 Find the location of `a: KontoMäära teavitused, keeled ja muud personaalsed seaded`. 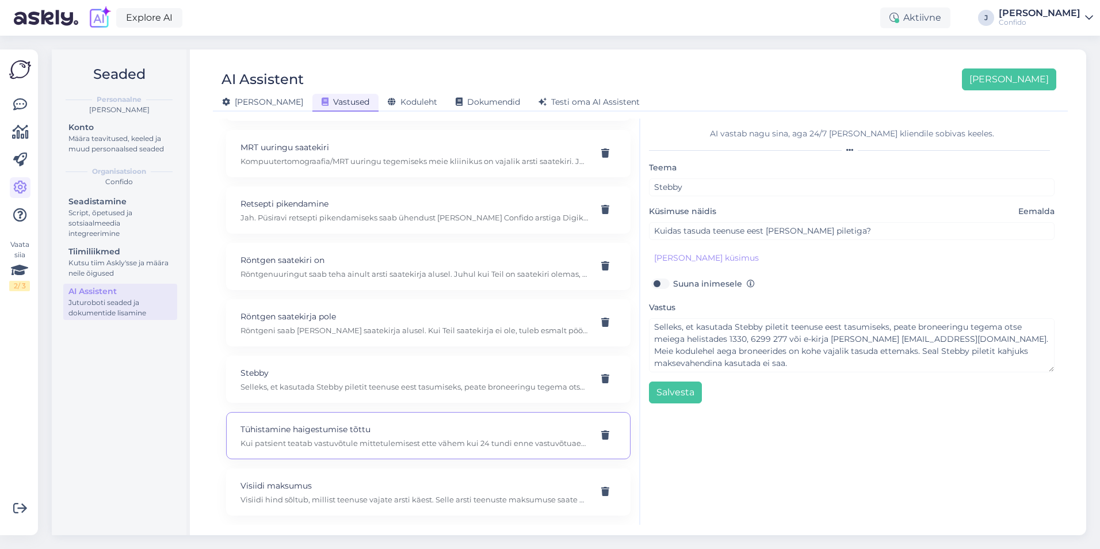

a: KontoMäära teavitused, keeled ja muud personaalsed seaded is located at coordinates (120, 138).